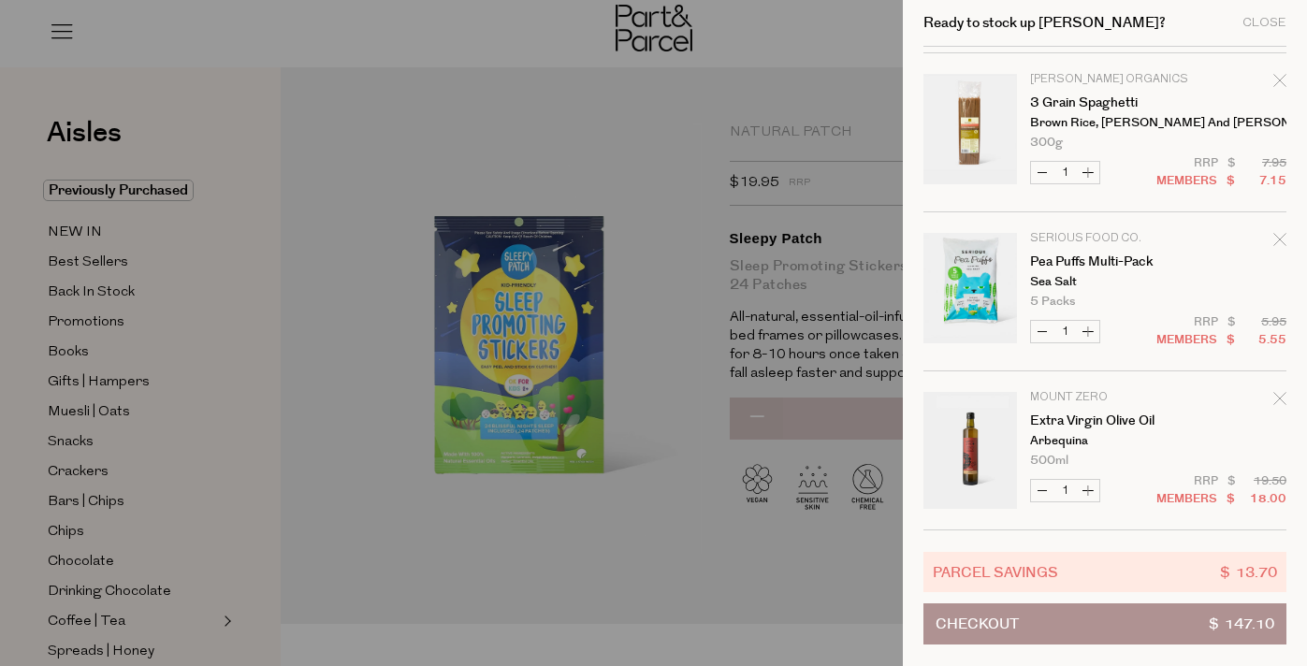  Describe the element at coordinates (1053, 301) in the screenshot. I see `span: 5 Packs` at that location.